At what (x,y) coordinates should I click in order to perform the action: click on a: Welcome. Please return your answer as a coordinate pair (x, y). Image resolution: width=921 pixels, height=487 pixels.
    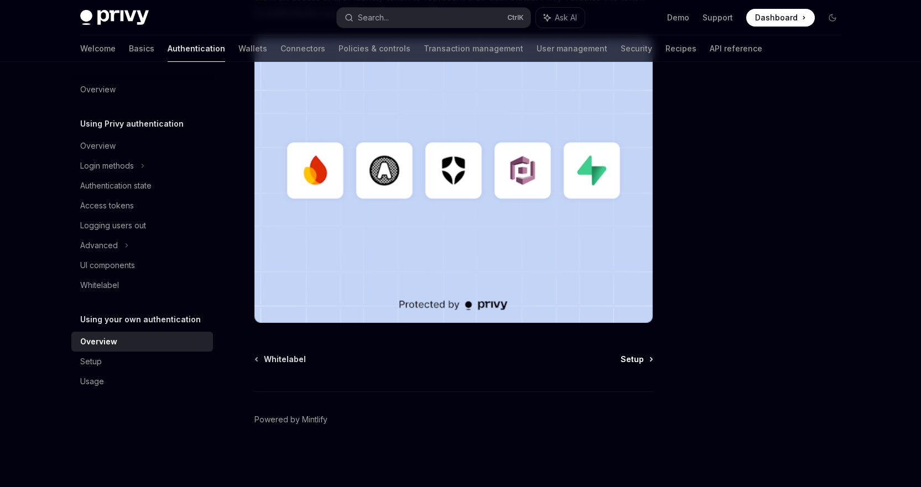
    Looking at the image, I should click on (98, 49).